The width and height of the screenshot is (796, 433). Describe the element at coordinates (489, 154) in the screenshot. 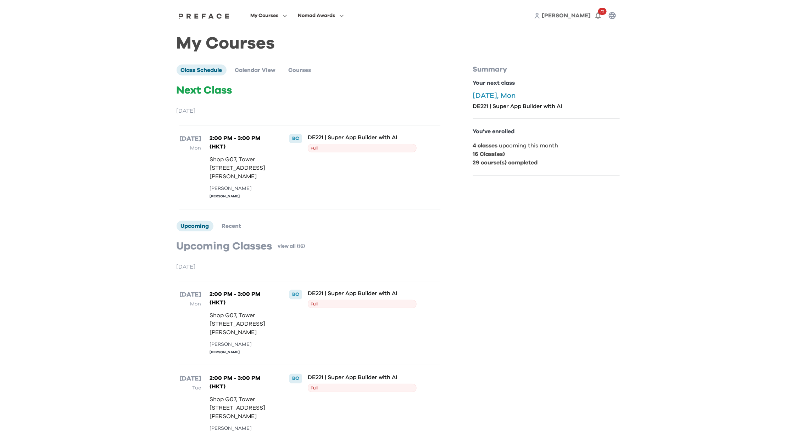

I see `b: 16 Class(es)` at that location.